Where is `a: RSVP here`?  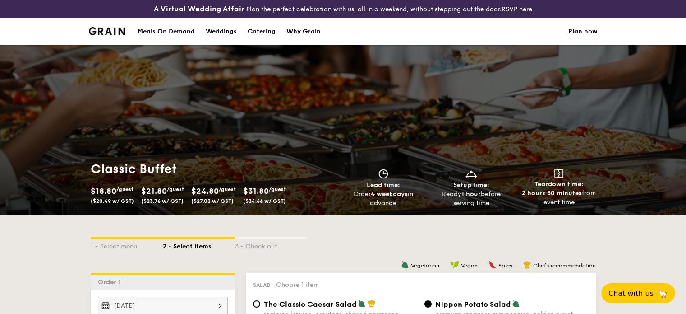
a: RSVP here is located at coordinates (517, 9).